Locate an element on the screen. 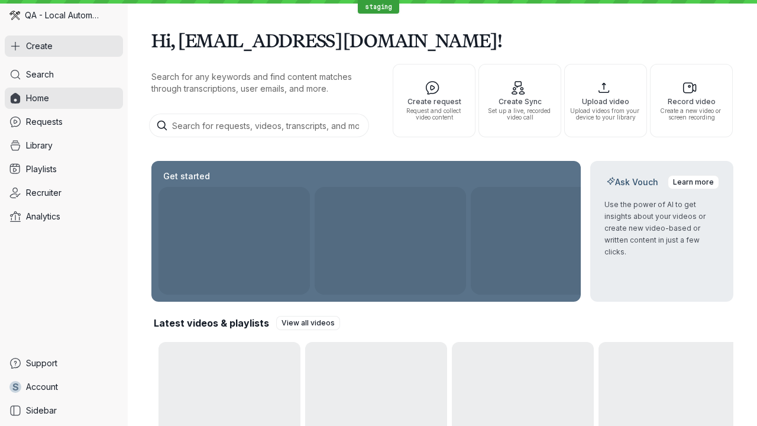  span: Support is located at coordinates (41, 363).